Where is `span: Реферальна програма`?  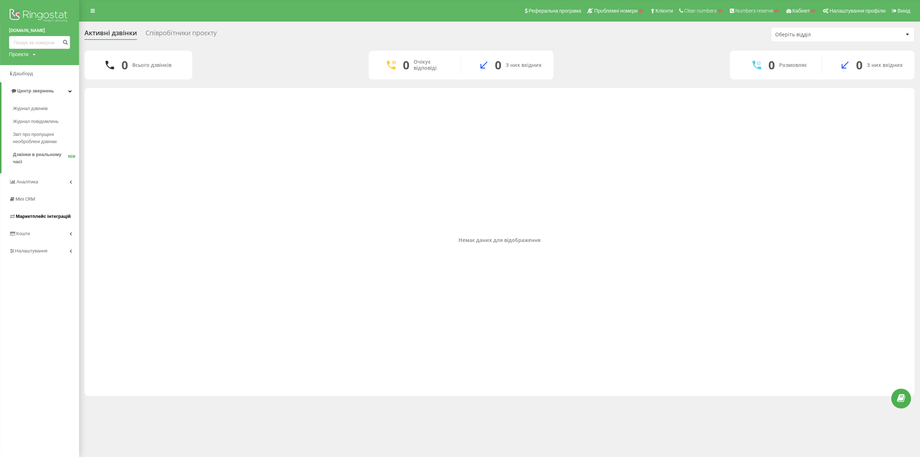 span: Реферальна програма is located at coordinates (555, 11).